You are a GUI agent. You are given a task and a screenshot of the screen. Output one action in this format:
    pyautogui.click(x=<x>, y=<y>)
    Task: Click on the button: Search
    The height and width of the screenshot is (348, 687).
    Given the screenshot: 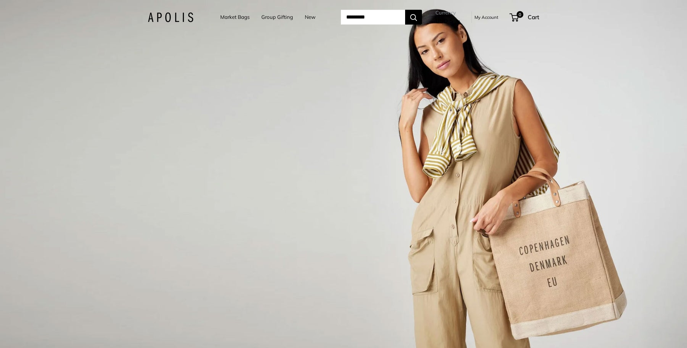 What is the action you would take?
    pyautogui.click(x=413, y=17)
    